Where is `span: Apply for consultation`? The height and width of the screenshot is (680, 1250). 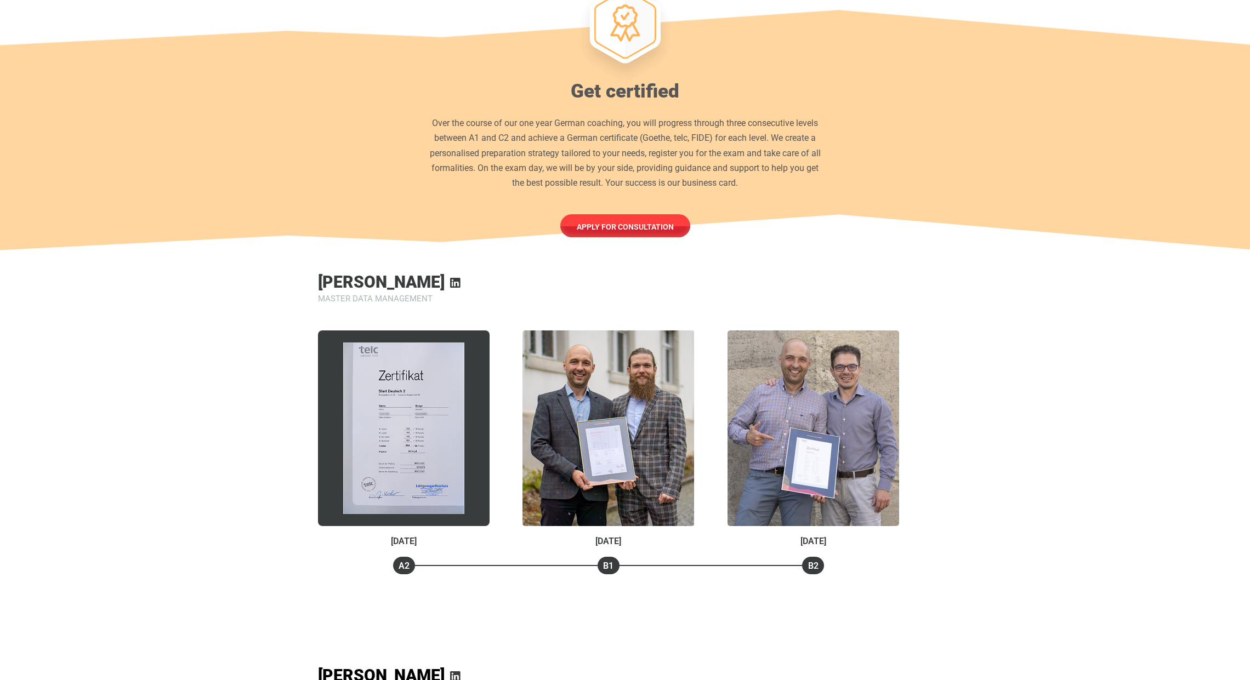 span: Apply for consultation is located at coordinates (625, 227).